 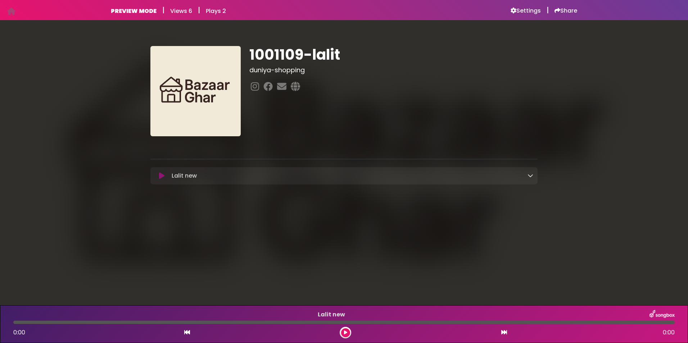 I want to click on h1: 1001109-lalit, so click(x=393, y=55).